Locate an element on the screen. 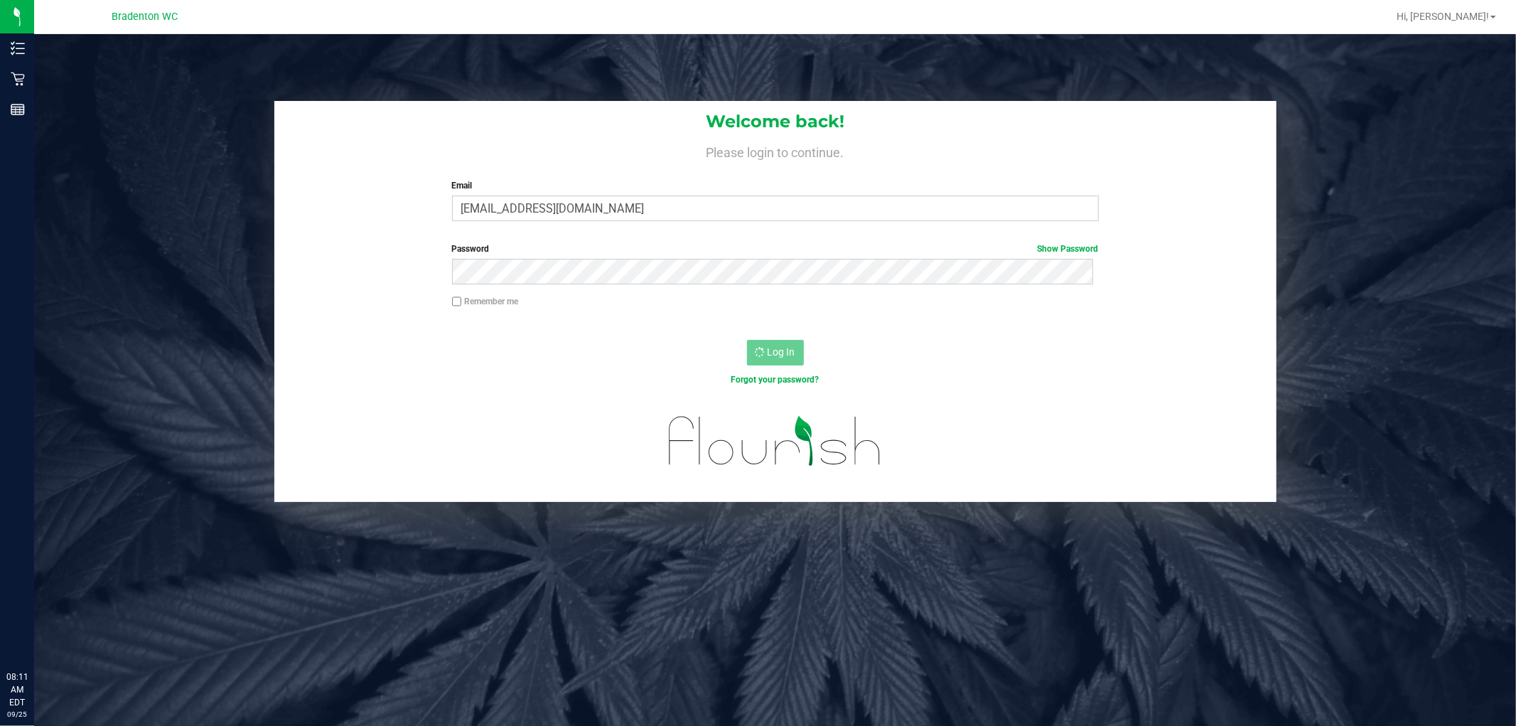 The height and width of the screenshot is (726, 1516). inline-svg: Reports is located at coordinates (18, 109).